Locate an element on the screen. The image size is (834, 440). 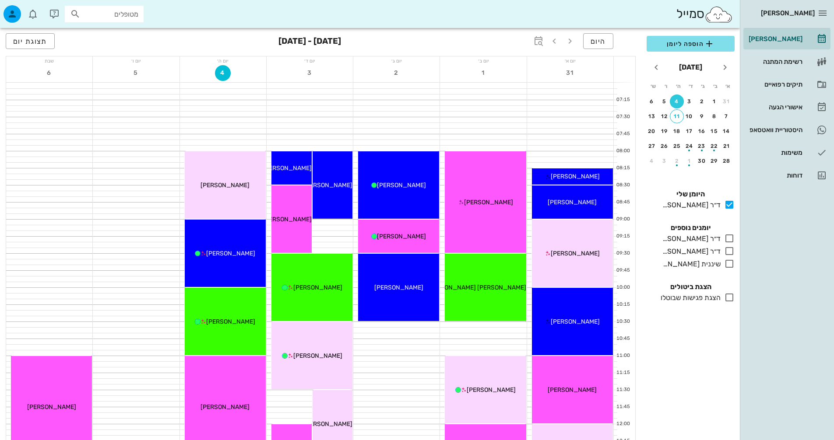
div: 09:30 is located at coordinates (622, 253).